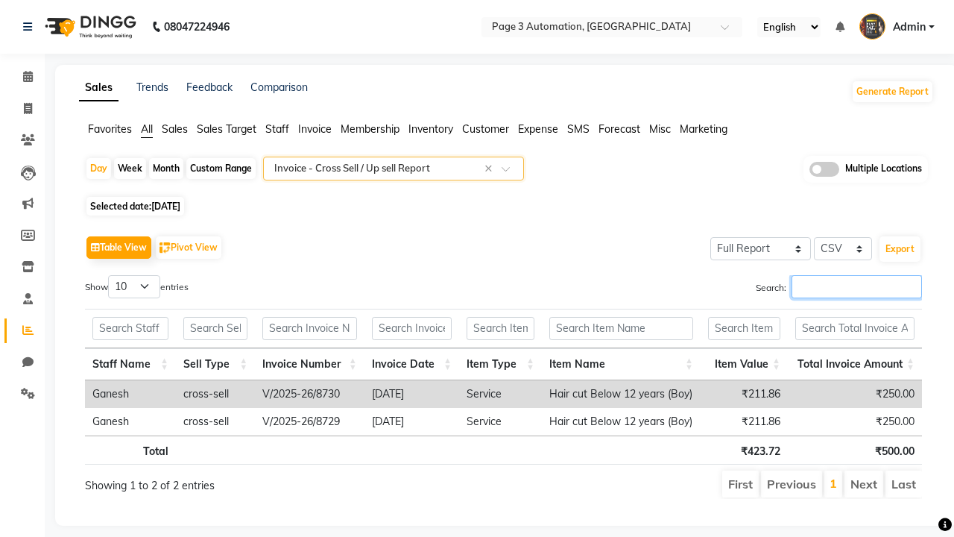 The width and height of the screenshot is (954, 537). I want to click on th: ₹500.00, so click(855, 449).